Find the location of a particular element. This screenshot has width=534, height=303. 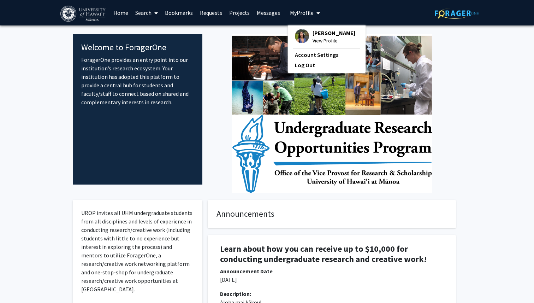

a: Log Out is located at coordinates (327, 65).